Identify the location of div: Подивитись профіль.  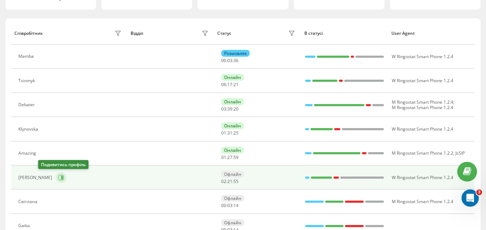
(63, 165).